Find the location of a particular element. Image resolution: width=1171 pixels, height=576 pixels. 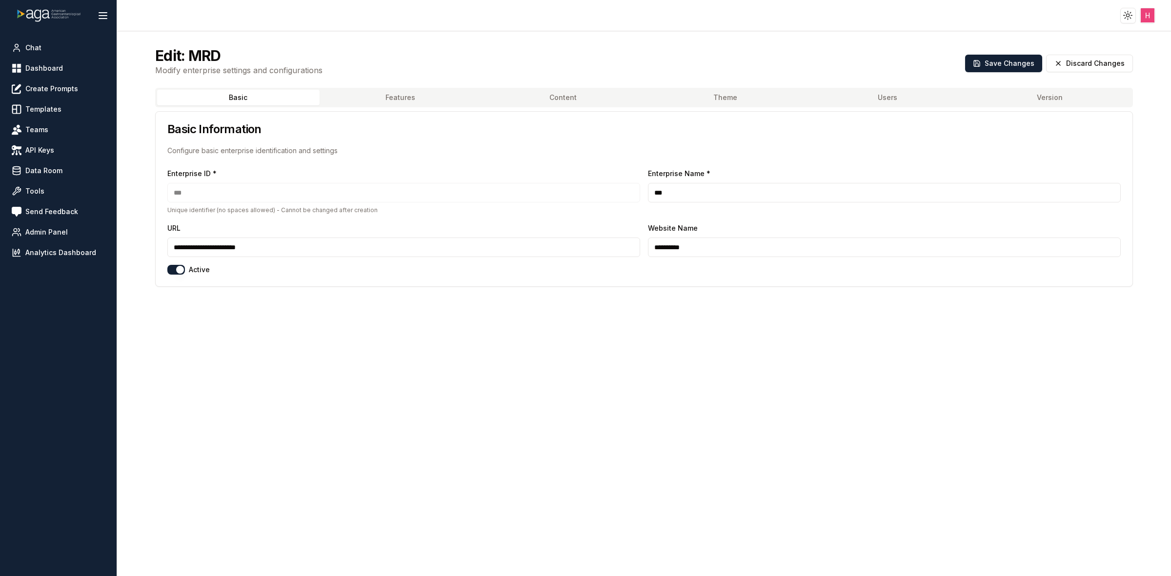

button: Users is located at coordinates (888, 98).